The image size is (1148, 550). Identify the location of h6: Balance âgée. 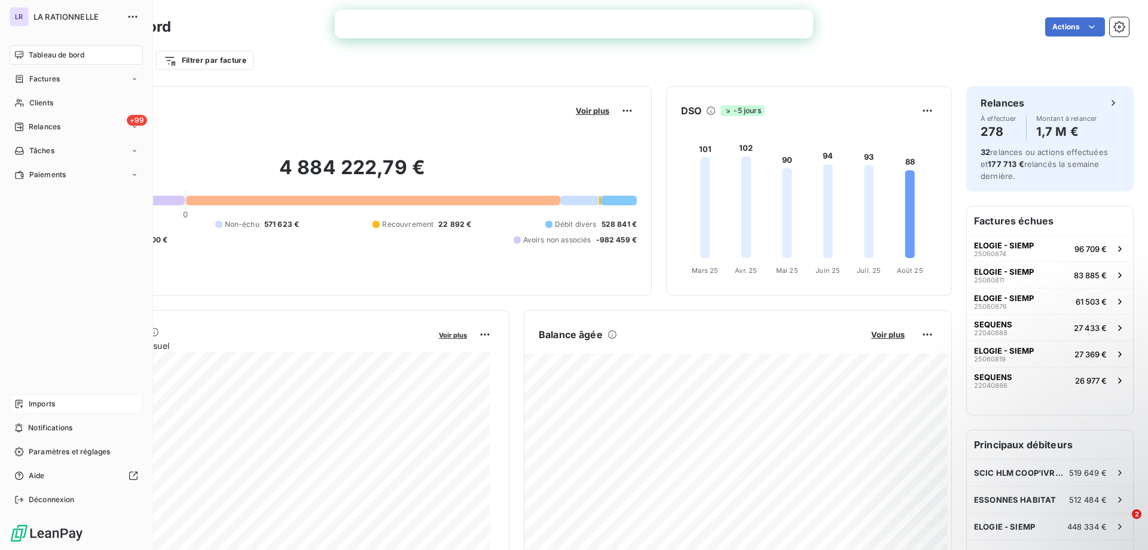
(571, 334).